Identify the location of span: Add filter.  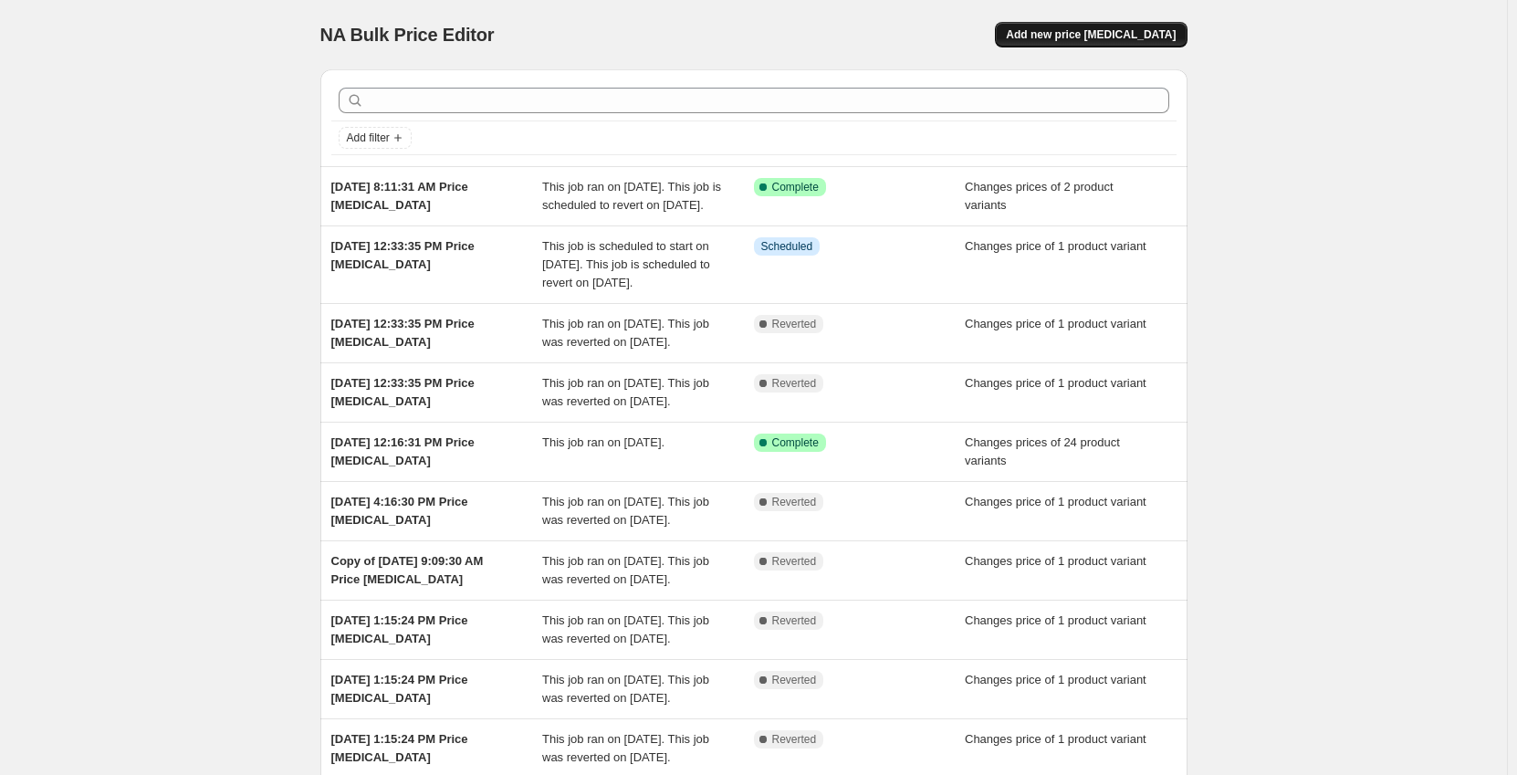
(368, 138).